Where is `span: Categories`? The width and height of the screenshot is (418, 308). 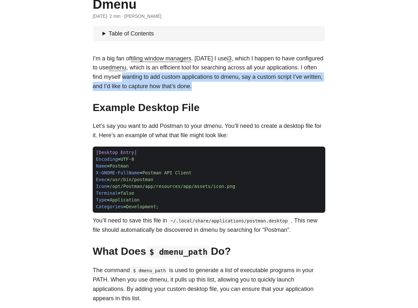 span: Categories is located at coordinates (110, 207).